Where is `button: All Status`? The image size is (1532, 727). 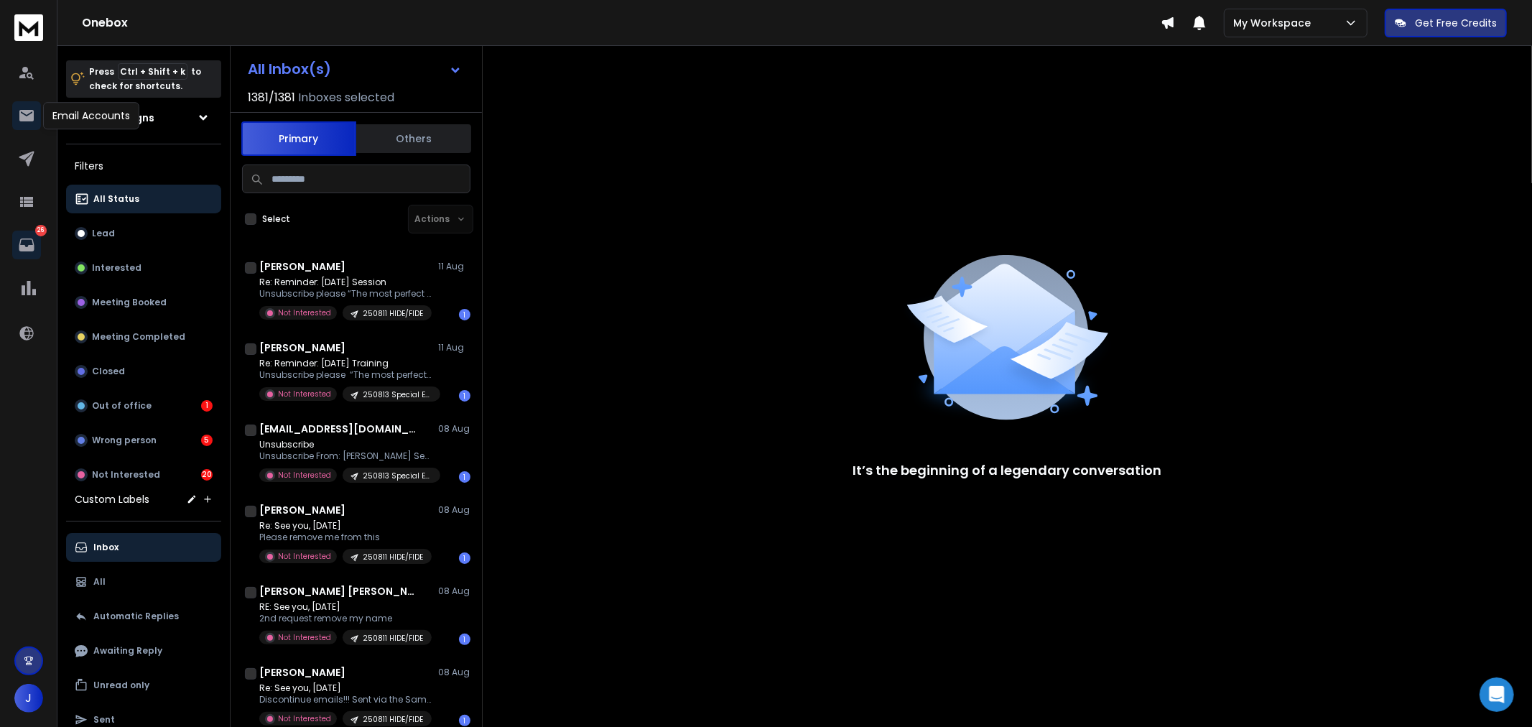
button: All Status is located at coordinates (144, 199).